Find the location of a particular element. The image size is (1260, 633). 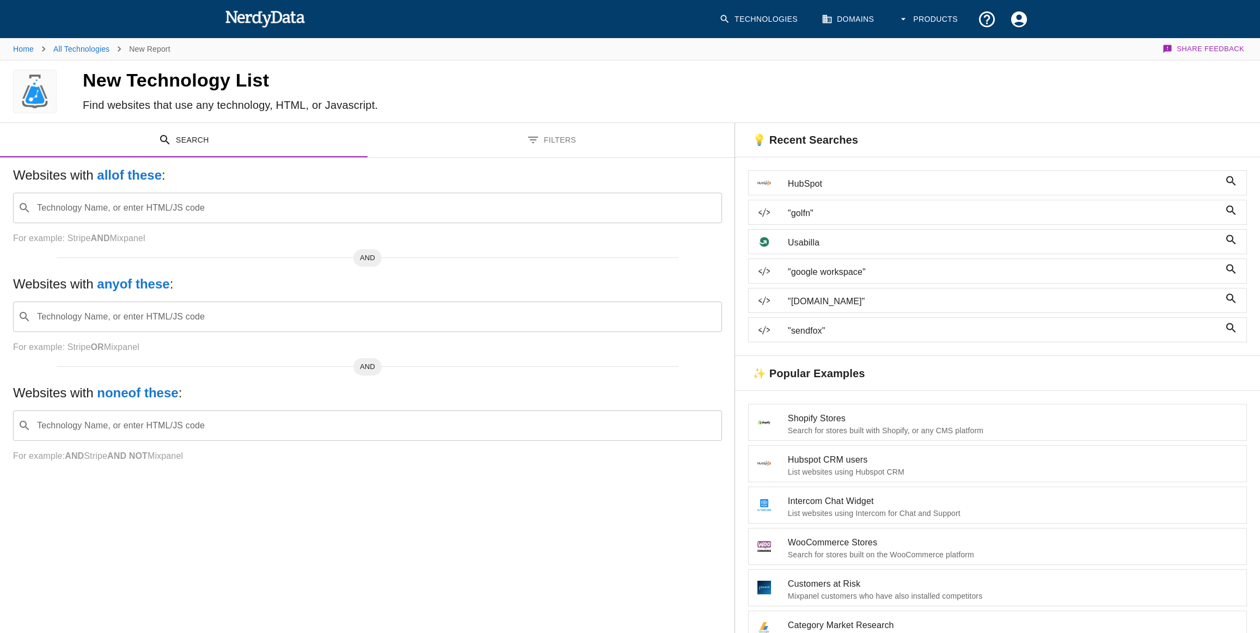

a: "golfn" is located at coordinates (998, 212).